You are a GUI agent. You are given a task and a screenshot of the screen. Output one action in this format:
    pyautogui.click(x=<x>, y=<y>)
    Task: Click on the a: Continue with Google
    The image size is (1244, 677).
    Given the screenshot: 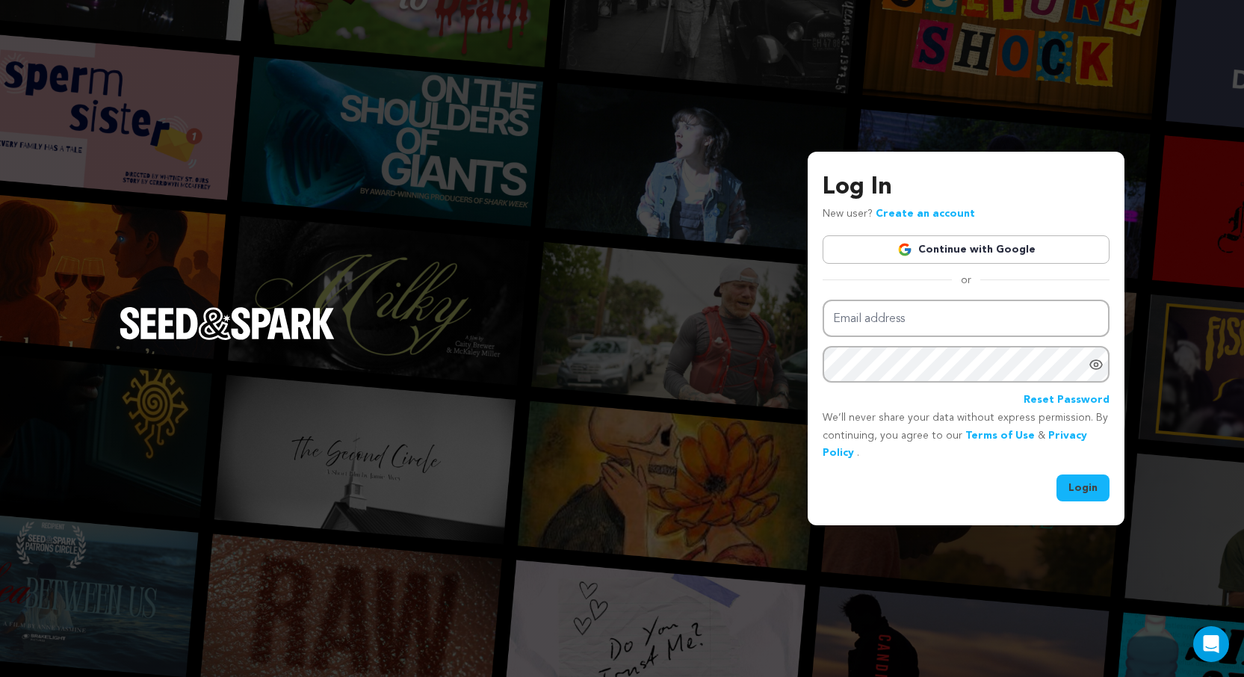 What is the action you would take?
    pyautogui.click(x=966, y=250)
    